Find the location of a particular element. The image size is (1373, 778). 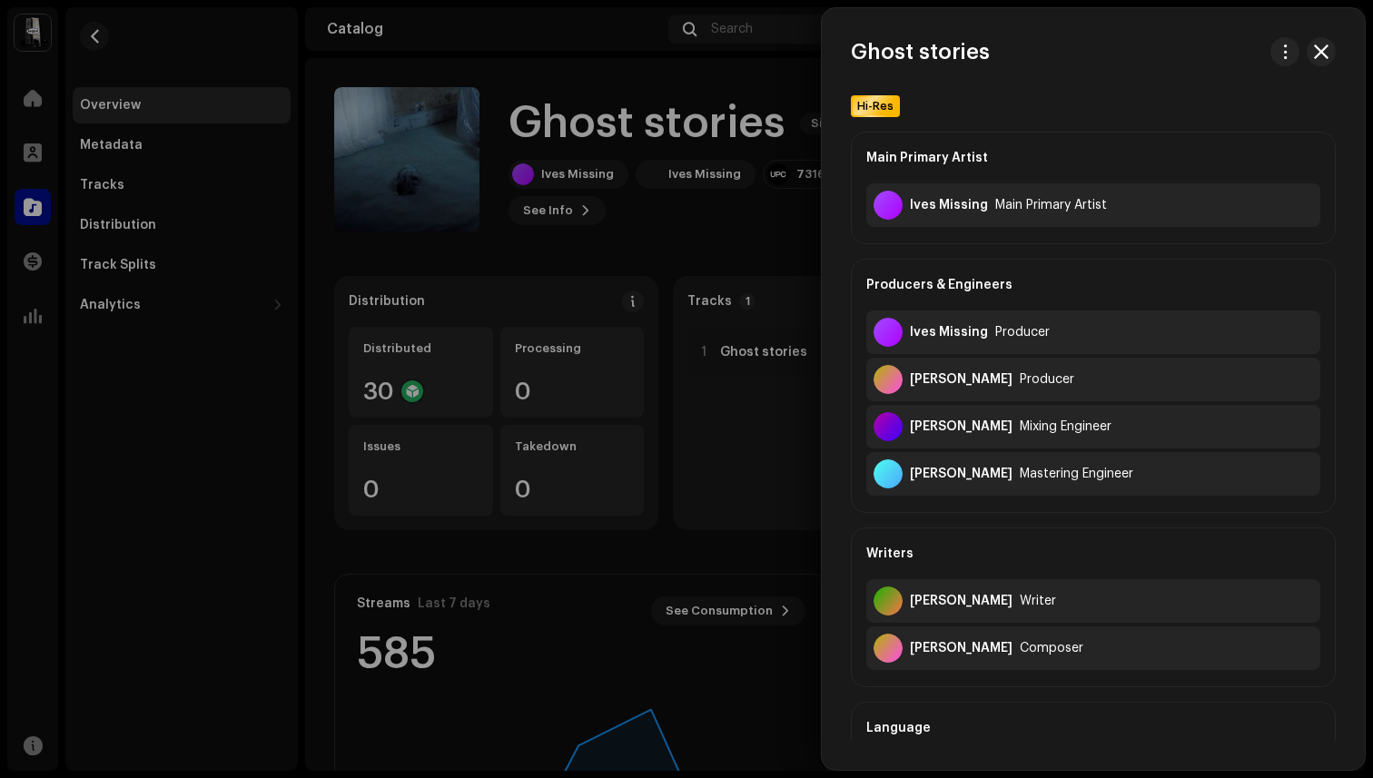

div: Language is located at coordinates (1094, 728).